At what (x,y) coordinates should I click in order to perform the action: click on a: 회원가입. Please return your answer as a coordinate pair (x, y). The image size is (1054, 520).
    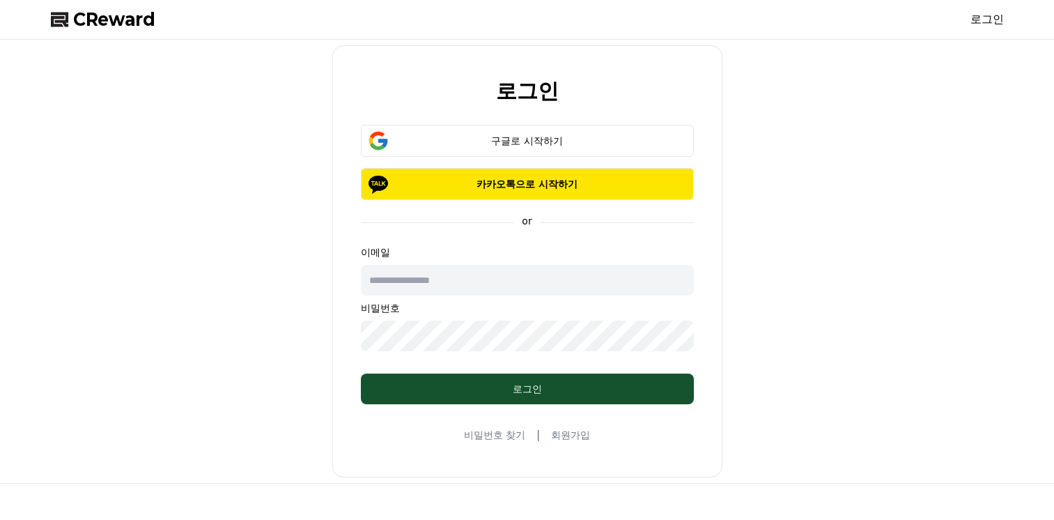
    Looking at the image, I should click on (570, 435).